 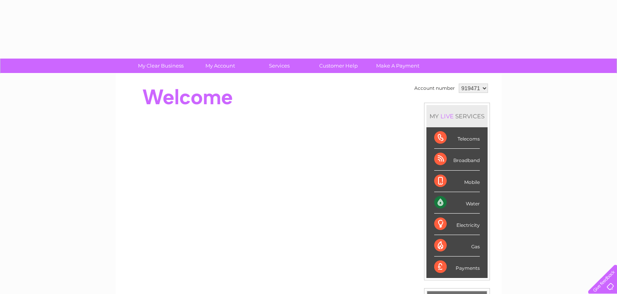 I want to click on div: MY SERVICES, so click(x=457, y=116).